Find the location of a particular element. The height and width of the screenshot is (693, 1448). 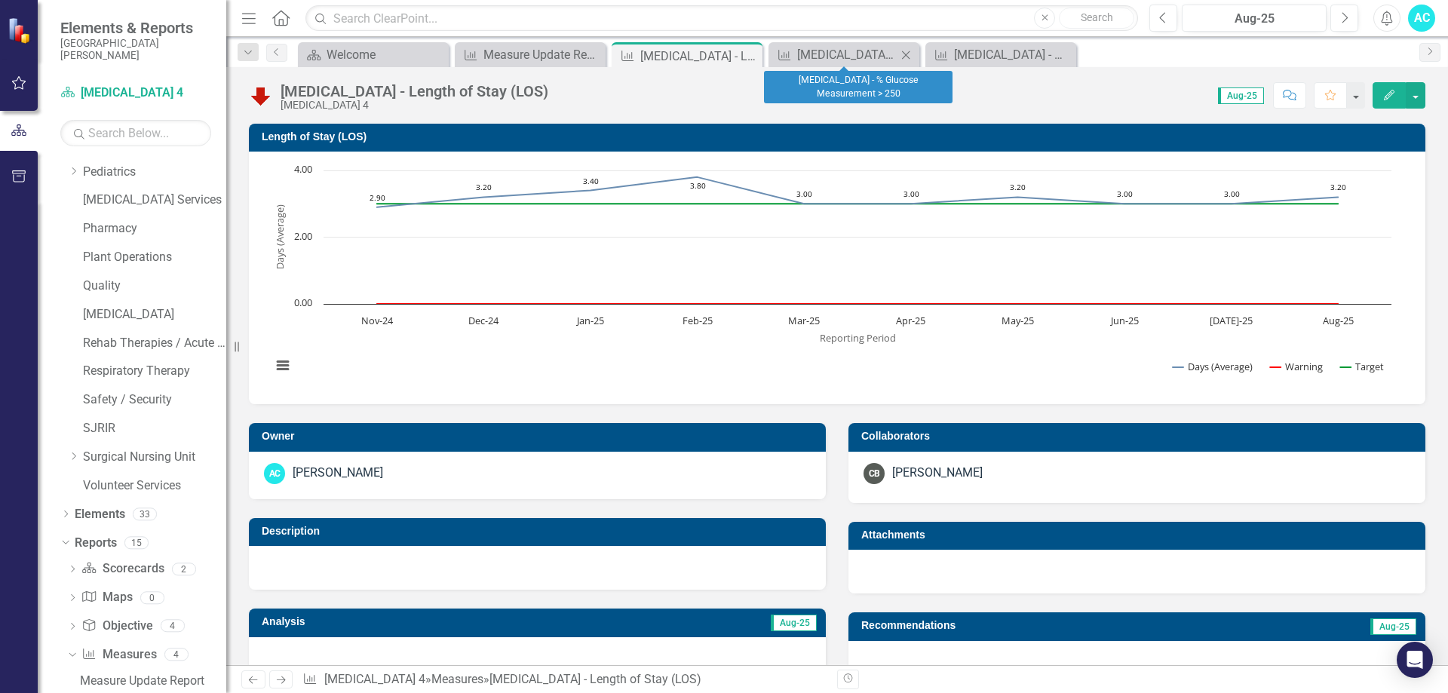

text: 0.00 is located at coordinates (303, 302).